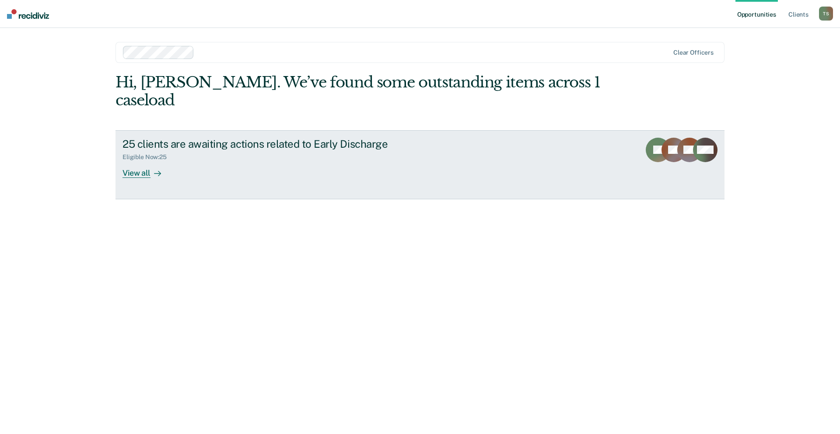  What do you see at coordinates (826, 14) in the screenshot?
I see `button: TS` at bounding box center [826, 14].